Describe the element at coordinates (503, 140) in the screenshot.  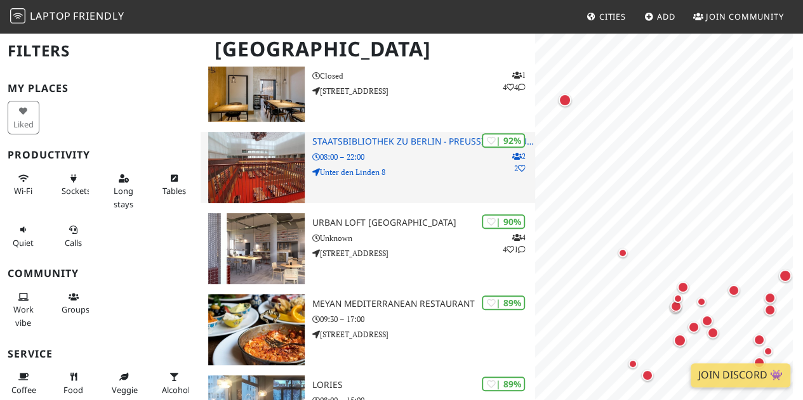
I see `div: | 92%` at that location.